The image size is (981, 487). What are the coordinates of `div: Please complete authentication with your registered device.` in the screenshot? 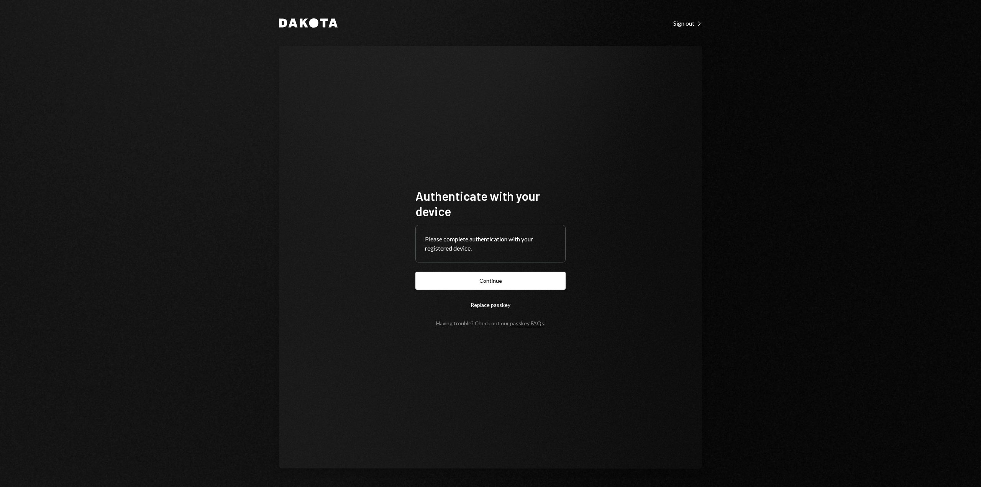 It's located at (490, 244).